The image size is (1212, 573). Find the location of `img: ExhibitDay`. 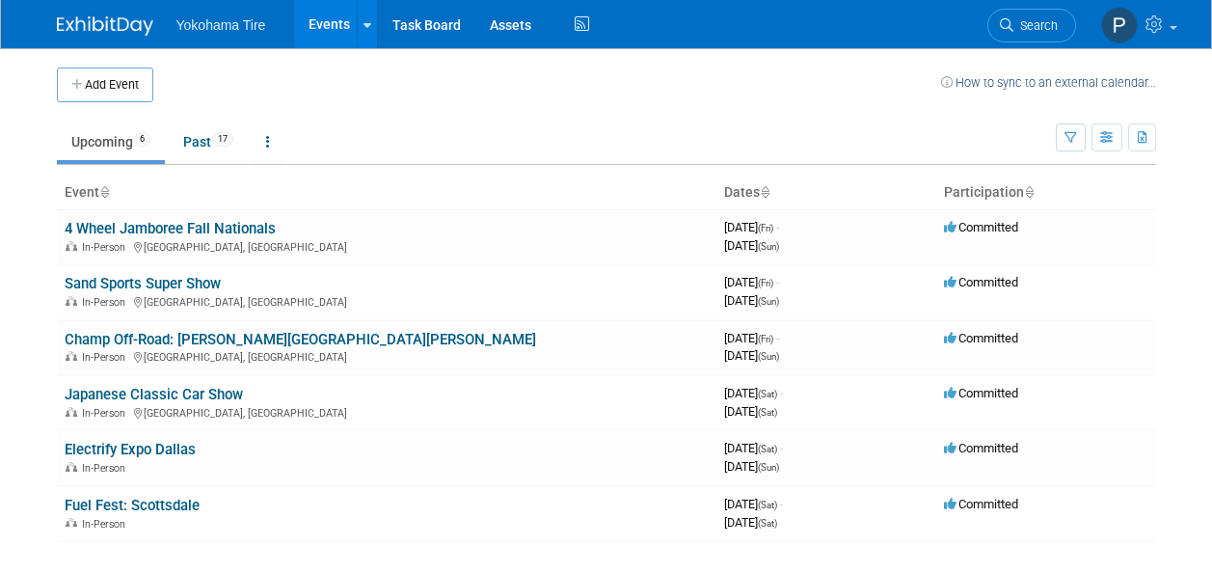

img: ExhibitDay is located at coordinates (105, 26).